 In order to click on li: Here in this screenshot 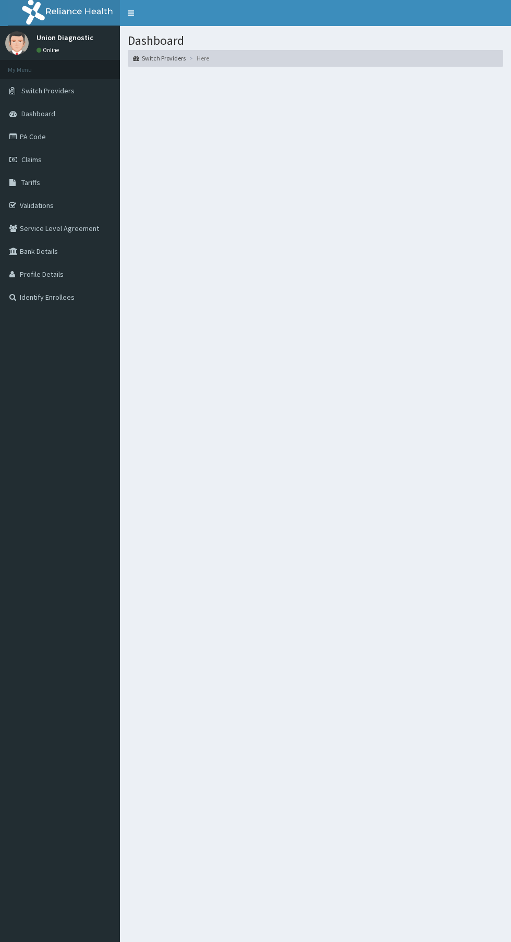, I will do `click(197, 58)`.